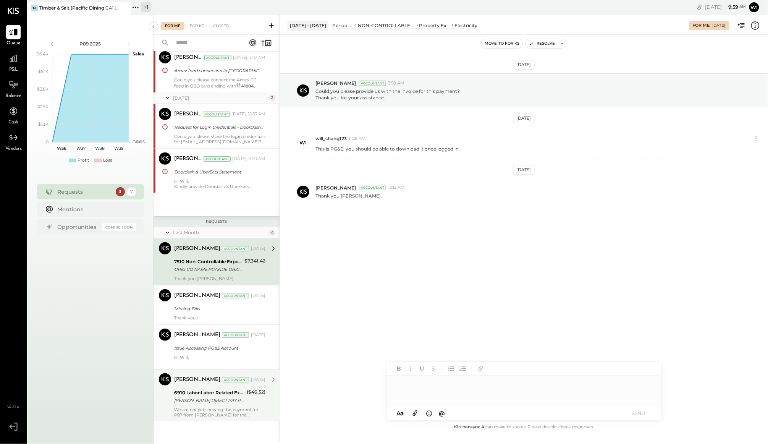 The height and width of the screenshot is (444, 768). Describe the element at coordinates (119, 148) in the screenshot. I see `text: W39` at that location.